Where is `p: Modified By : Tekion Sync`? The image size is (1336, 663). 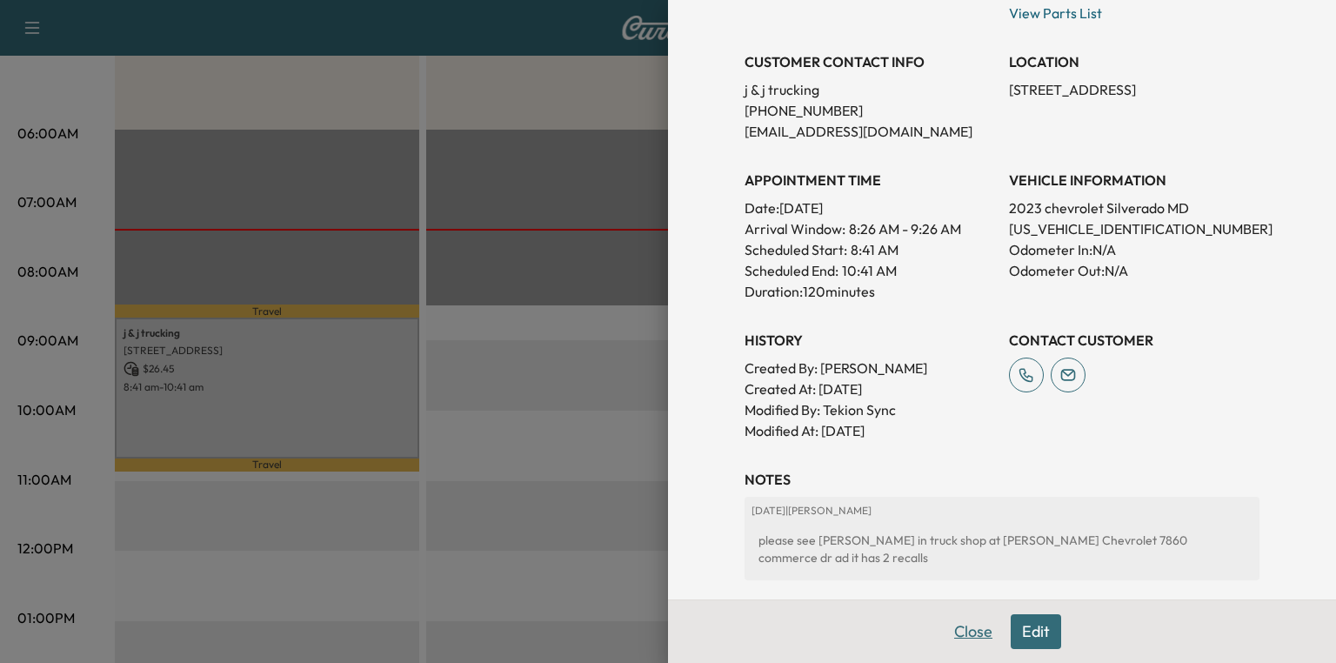 p: Modified By : Tekion Sync is located at coordinates (870, 410).